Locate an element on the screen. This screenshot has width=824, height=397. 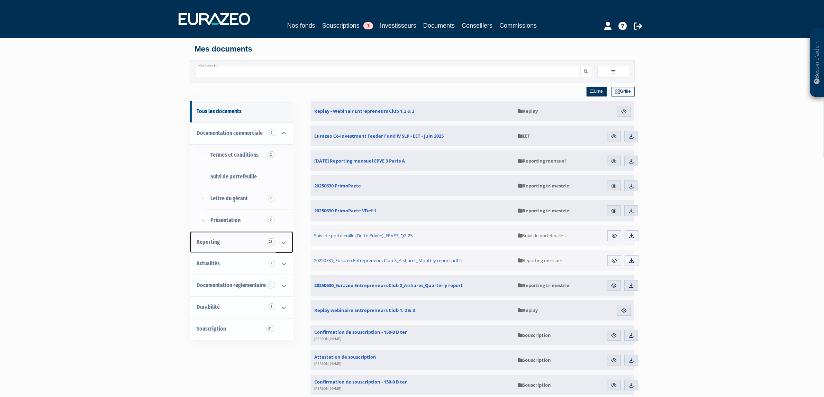
a: Documents is located at coordinates (439, 26).